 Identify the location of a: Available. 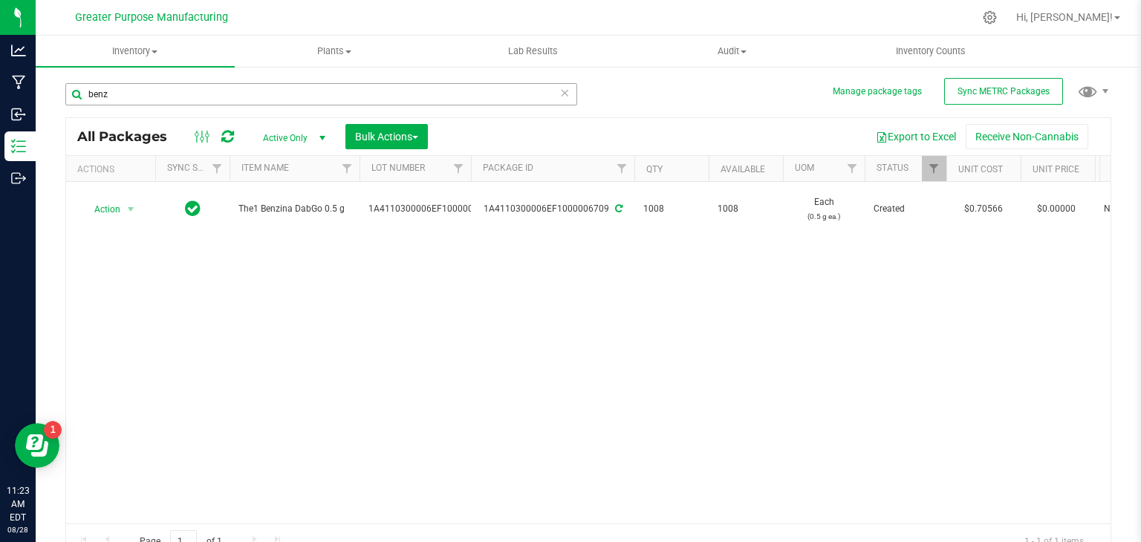
(743, 169).